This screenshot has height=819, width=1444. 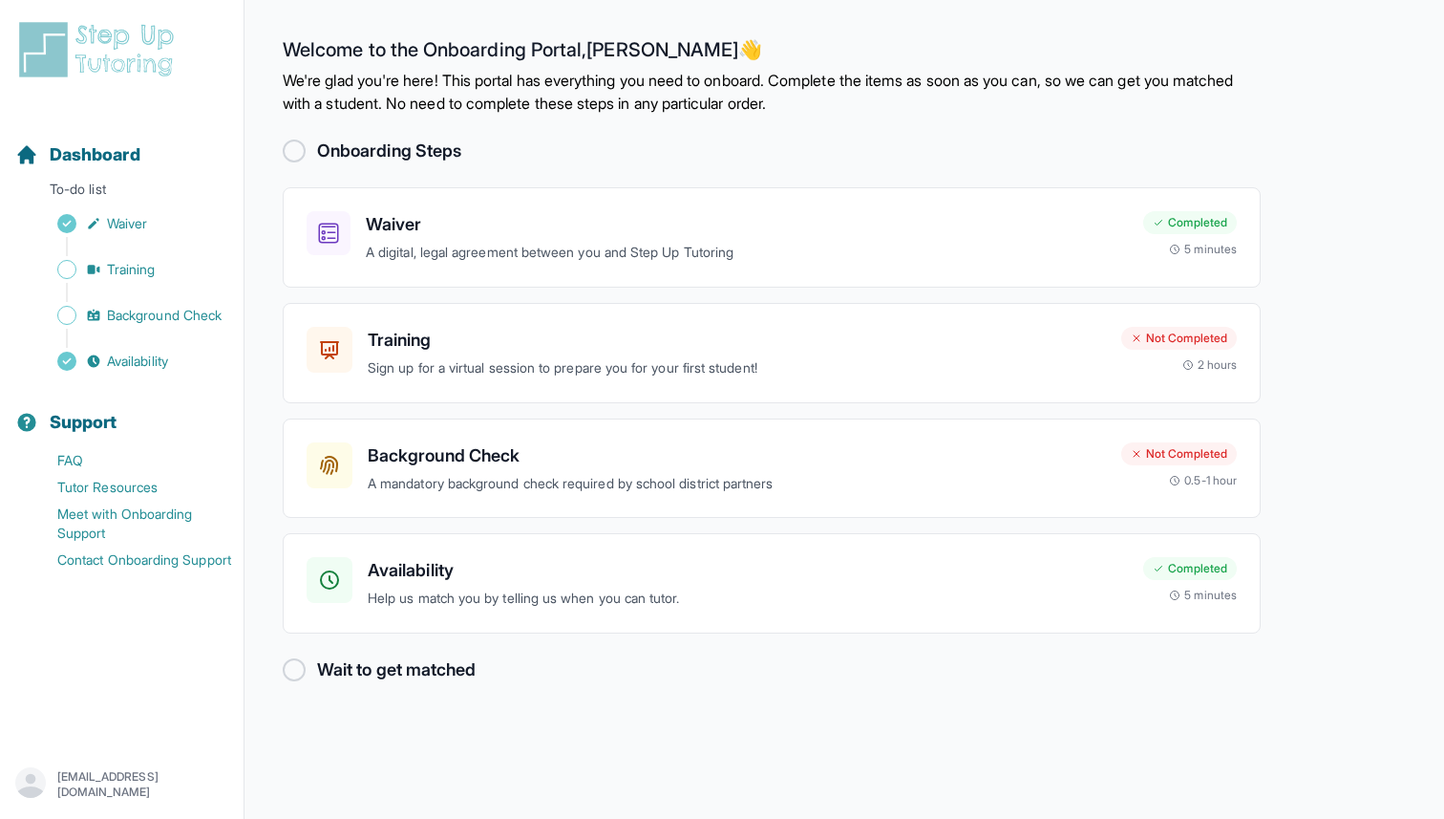 What do you see at coordinates (121, 411) in the screenshot?
I see `button: Support` at bounding box center [121, 411].